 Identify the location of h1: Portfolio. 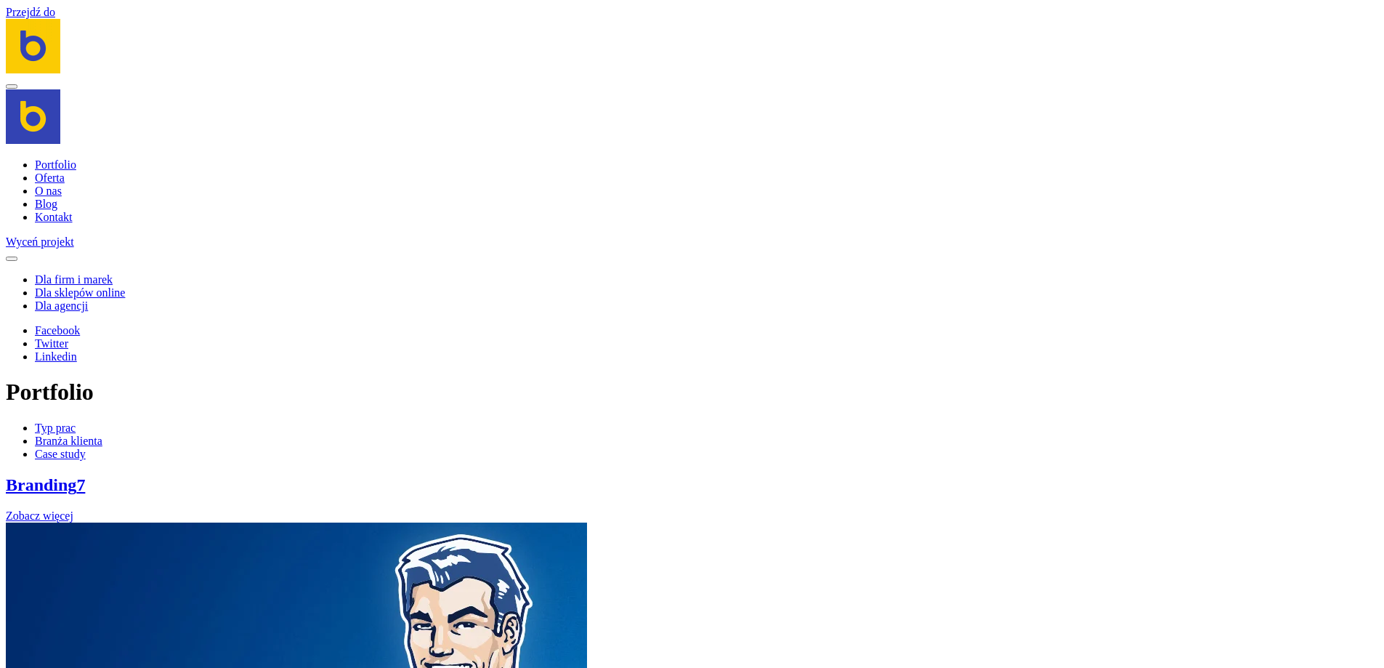
(692, 392).